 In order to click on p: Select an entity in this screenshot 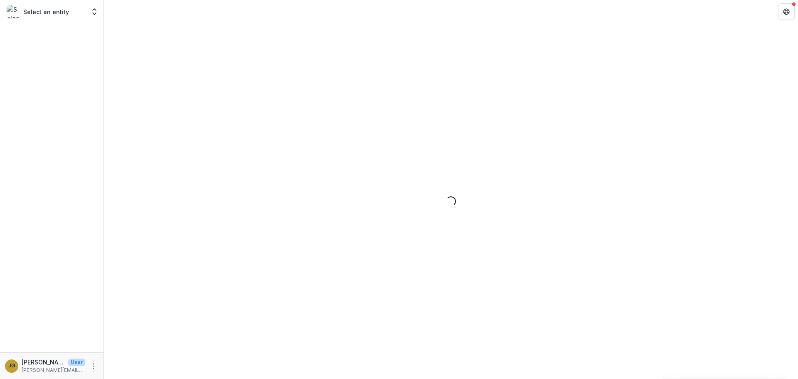, I will do `click(46, 12)`.